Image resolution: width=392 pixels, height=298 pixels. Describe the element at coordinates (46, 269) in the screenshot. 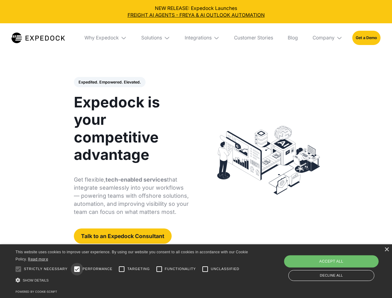

I see `span: Strictly necessary` at that location.